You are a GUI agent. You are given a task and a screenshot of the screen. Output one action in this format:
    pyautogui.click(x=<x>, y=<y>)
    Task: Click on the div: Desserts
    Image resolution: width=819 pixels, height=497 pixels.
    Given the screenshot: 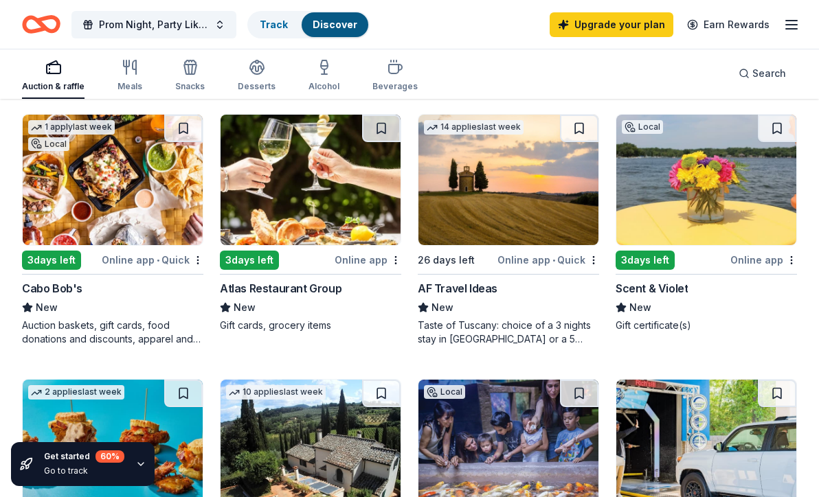 What is the action you would take?
    pyautogui.click(x=256, y=87)
    